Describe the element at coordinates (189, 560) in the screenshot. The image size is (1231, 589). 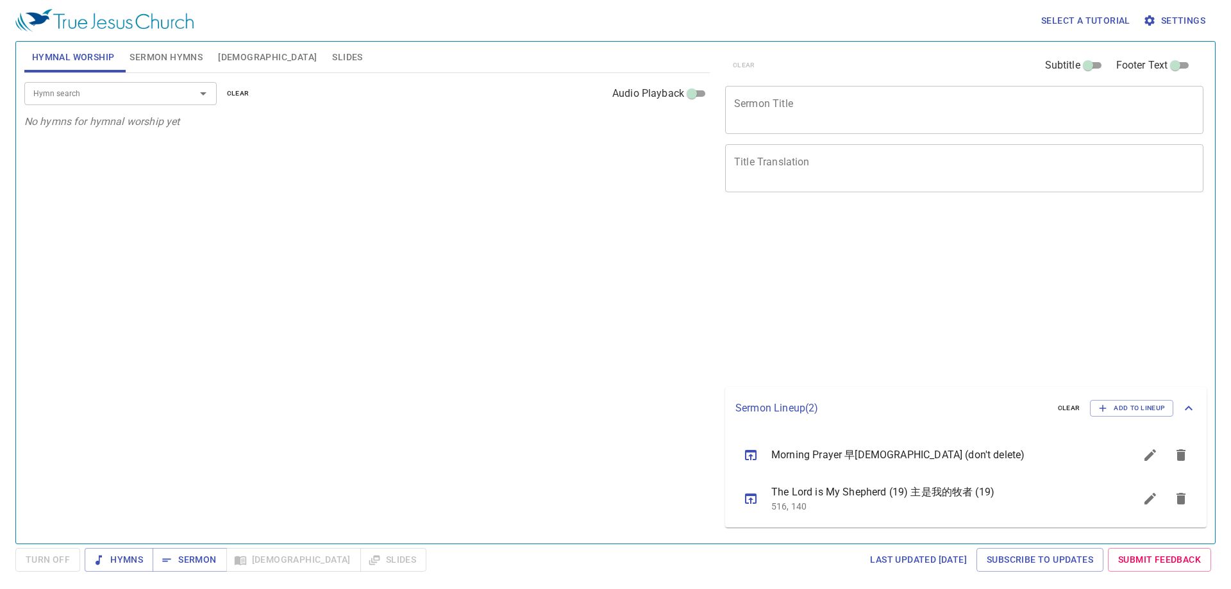
I see `button: Sermon` at that location.